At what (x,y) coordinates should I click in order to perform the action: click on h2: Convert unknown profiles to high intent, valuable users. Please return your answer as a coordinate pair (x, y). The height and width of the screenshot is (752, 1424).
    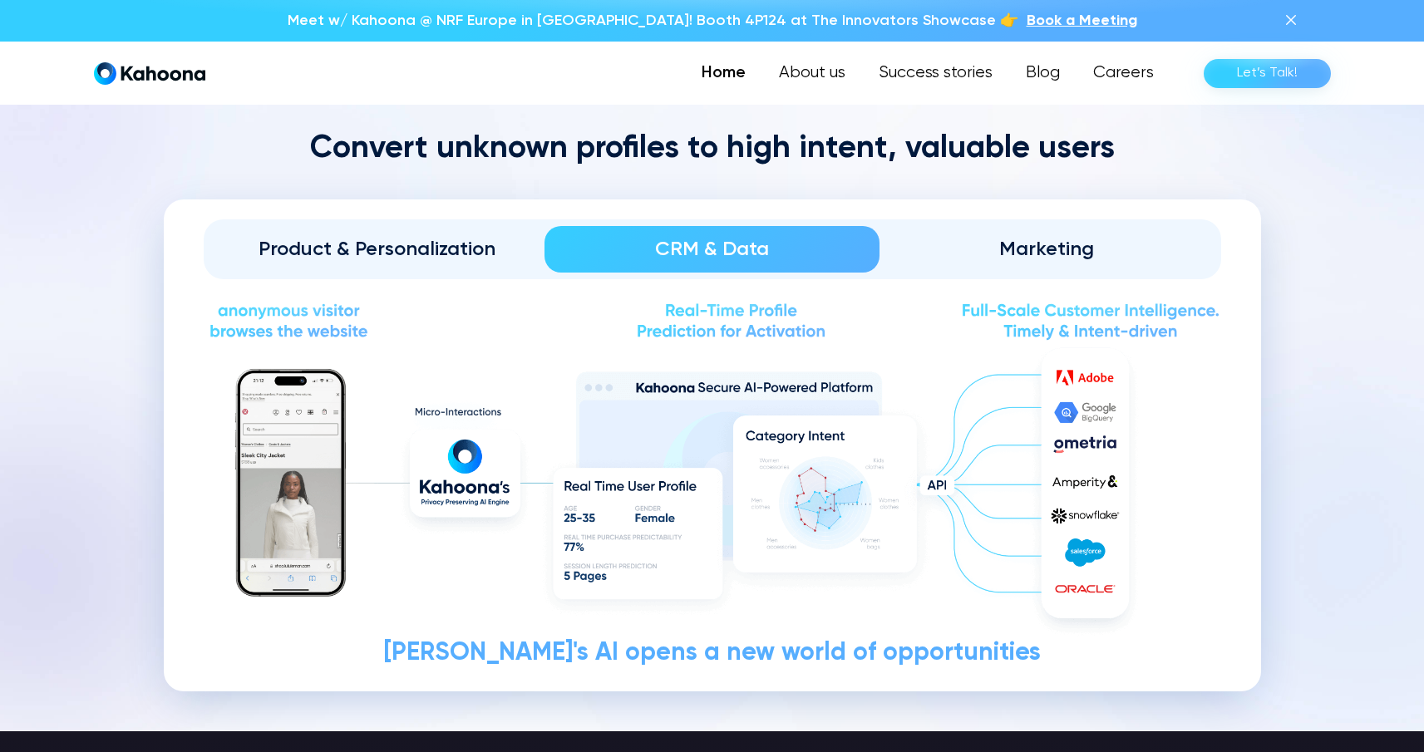
    Looking at the image, I should click on (712, 150).